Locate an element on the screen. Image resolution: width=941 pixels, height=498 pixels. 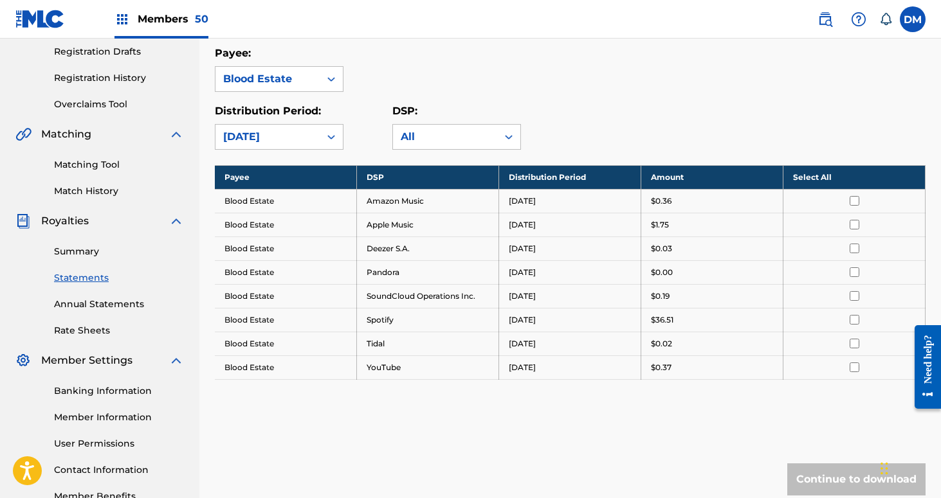
th: Distribution Period is located at coordinates (570, 177).